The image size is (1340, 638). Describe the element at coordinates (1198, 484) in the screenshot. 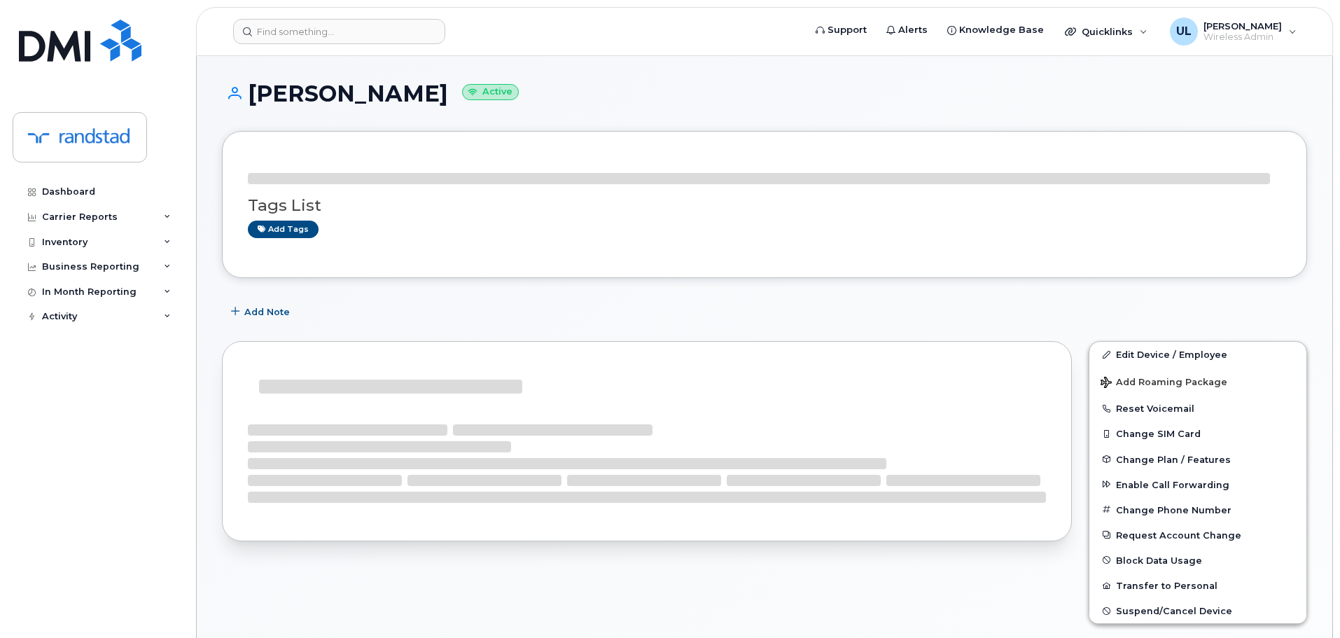

I see `button: Enable Call Forwarding` at that location.